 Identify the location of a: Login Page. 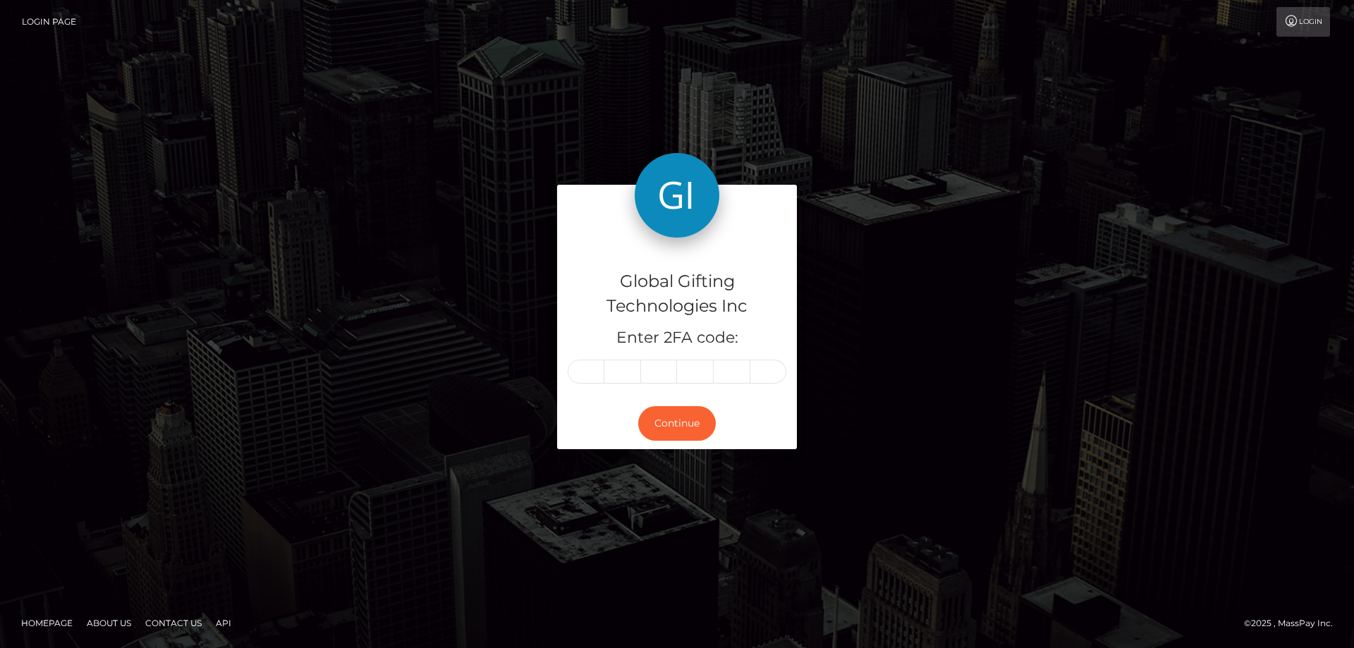
(49, 22).